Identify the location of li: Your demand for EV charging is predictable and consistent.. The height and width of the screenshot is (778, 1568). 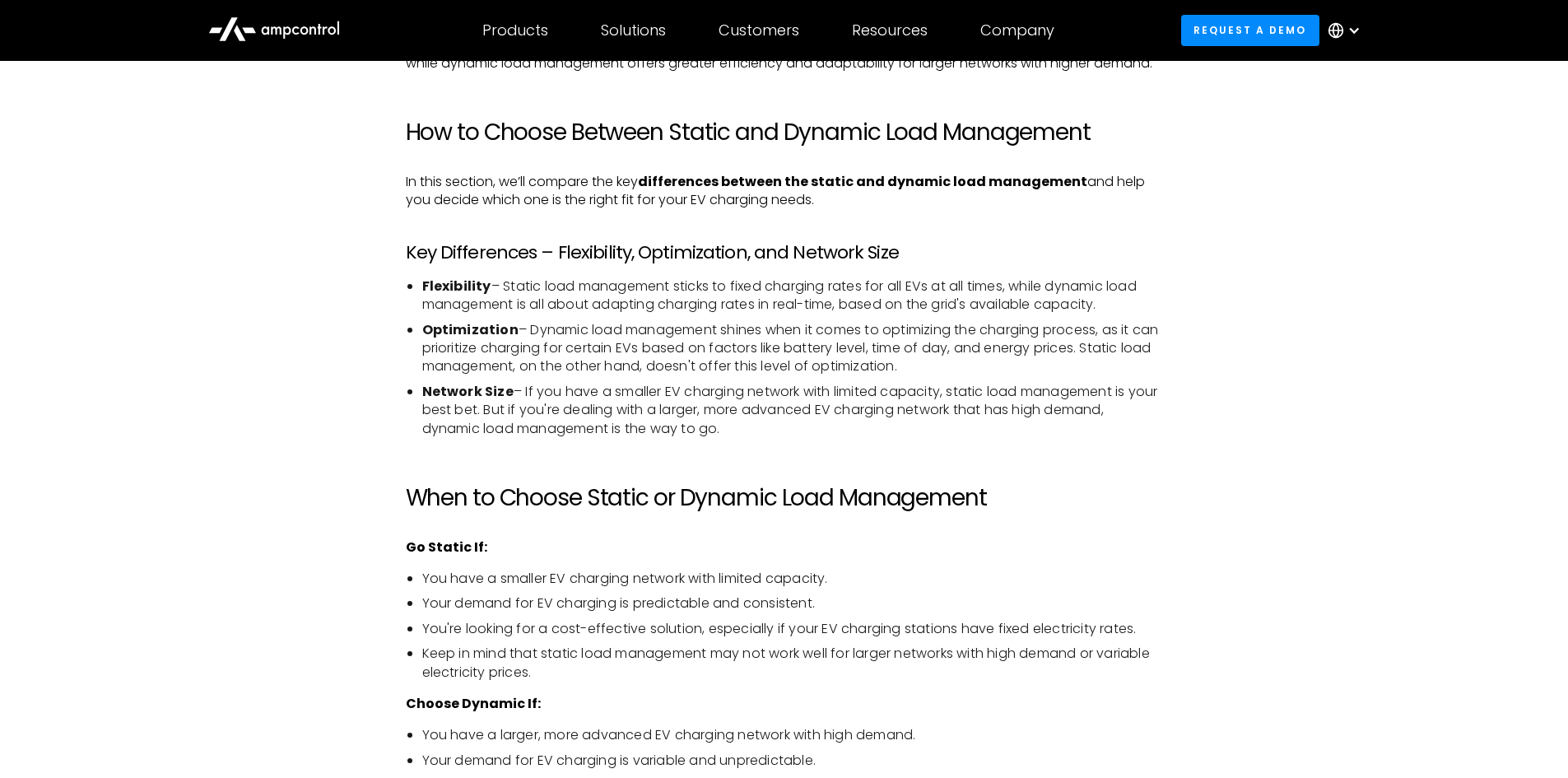
(792, 603).